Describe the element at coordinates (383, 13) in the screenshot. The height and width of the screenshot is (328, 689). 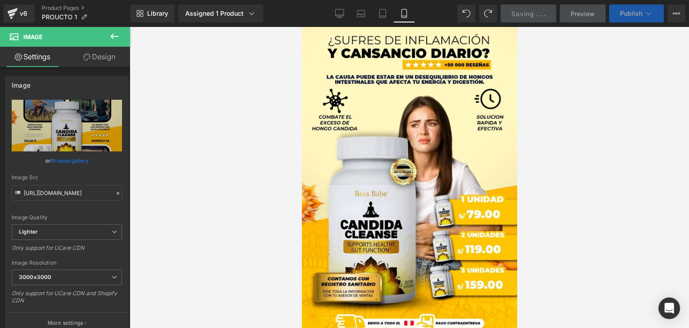
I see `a: Tablet` at that location.